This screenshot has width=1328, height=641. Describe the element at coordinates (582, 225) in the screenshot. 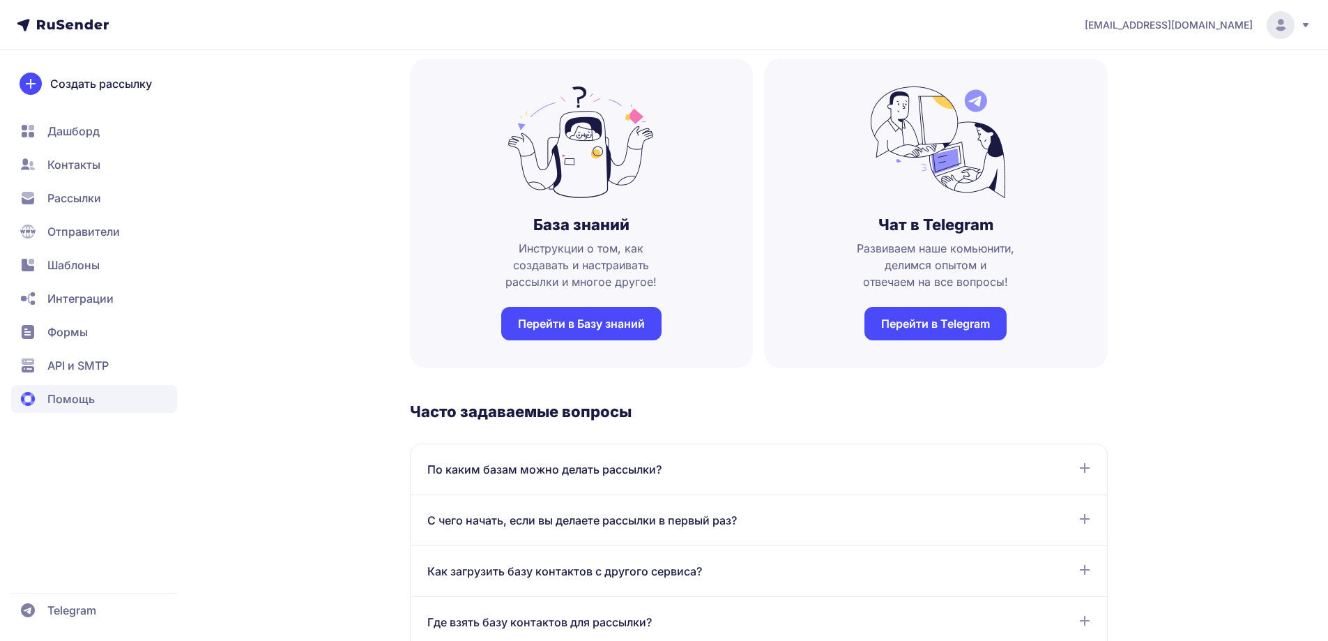

I see `h3: База знаний` at that location.